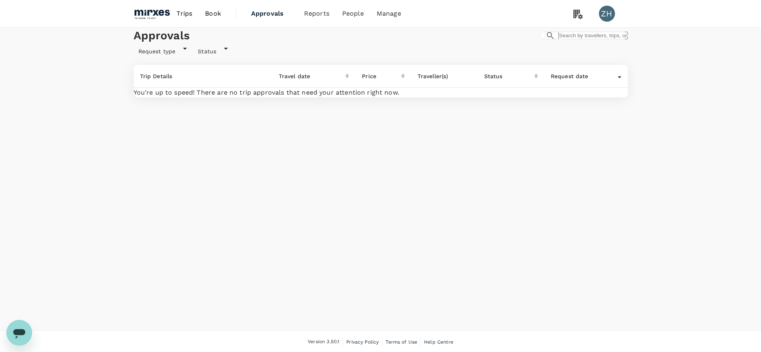 The image size is (761, 352). What do you see at coordinates (213, 14) in the screenshot?
I see `span: Book` at bounding box center [213, 14].